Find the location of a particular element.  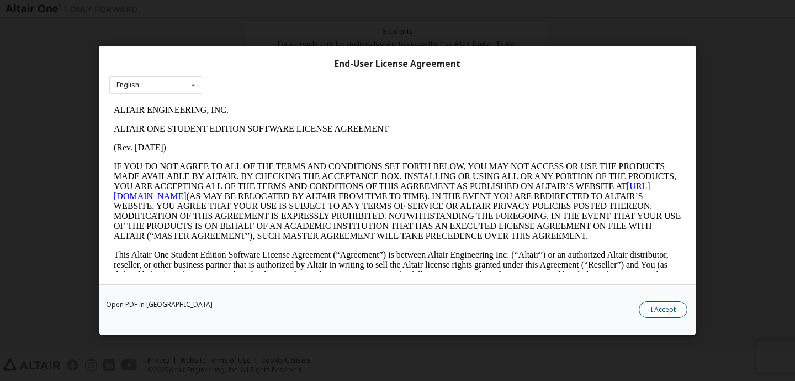

div: English is located at coordinates (128, 85).